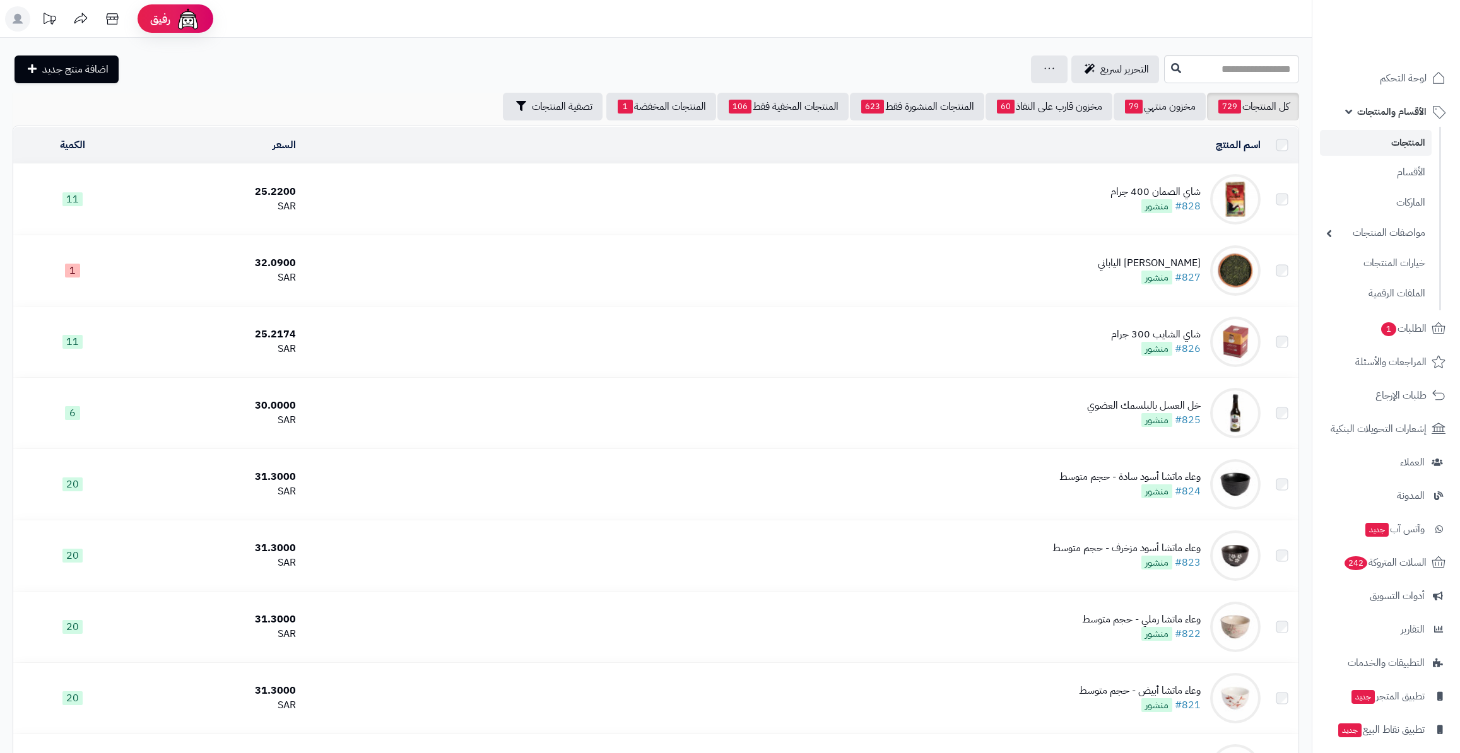  I want to click on a: المراجعات والأسئلة, so click(1386, 362).